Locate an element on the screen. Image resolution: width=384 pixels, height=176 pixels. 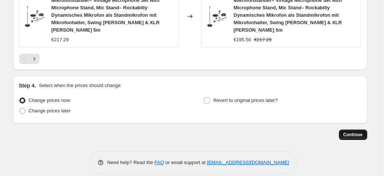
button: Next is located at coordinates (34, 59).